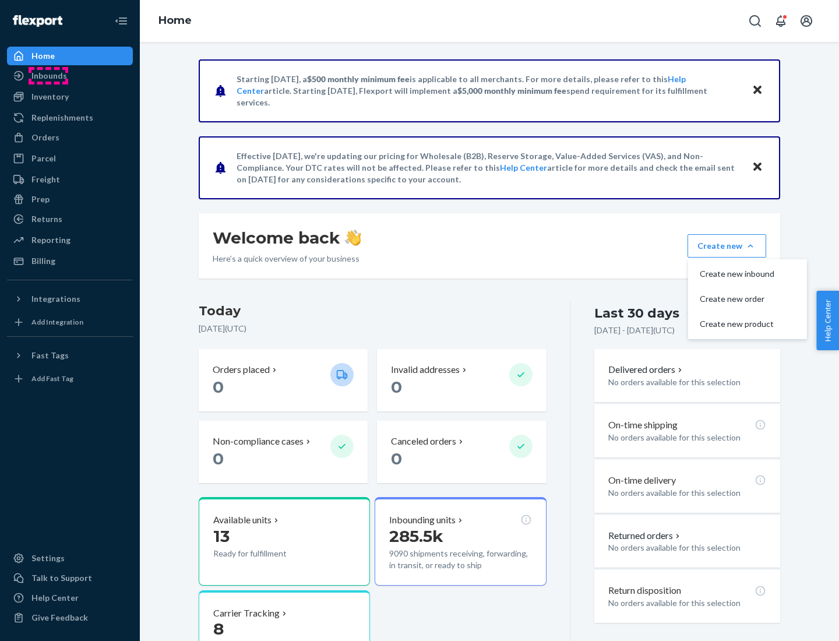 This screenshot has height=641, width=839. What do you see at coordinates (175, 21) in the screenshot?
I see `ol: breadcrumbs` at bounding box center [175, 21].